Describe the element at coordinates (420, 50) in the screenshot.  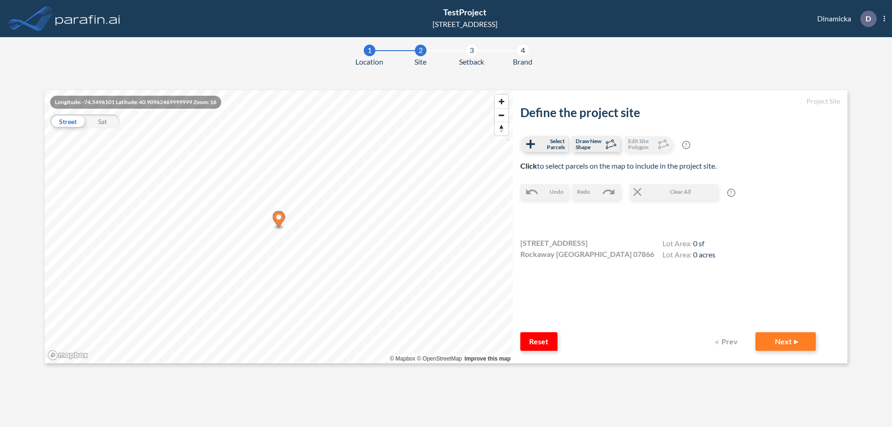
I see `div: 2` at that location.